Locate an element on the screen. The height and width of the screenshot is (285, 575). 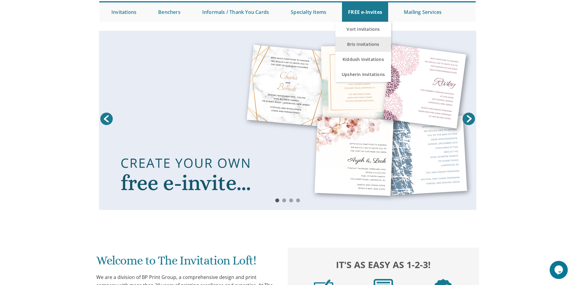
a: Next is located at coordinates (469, 119).